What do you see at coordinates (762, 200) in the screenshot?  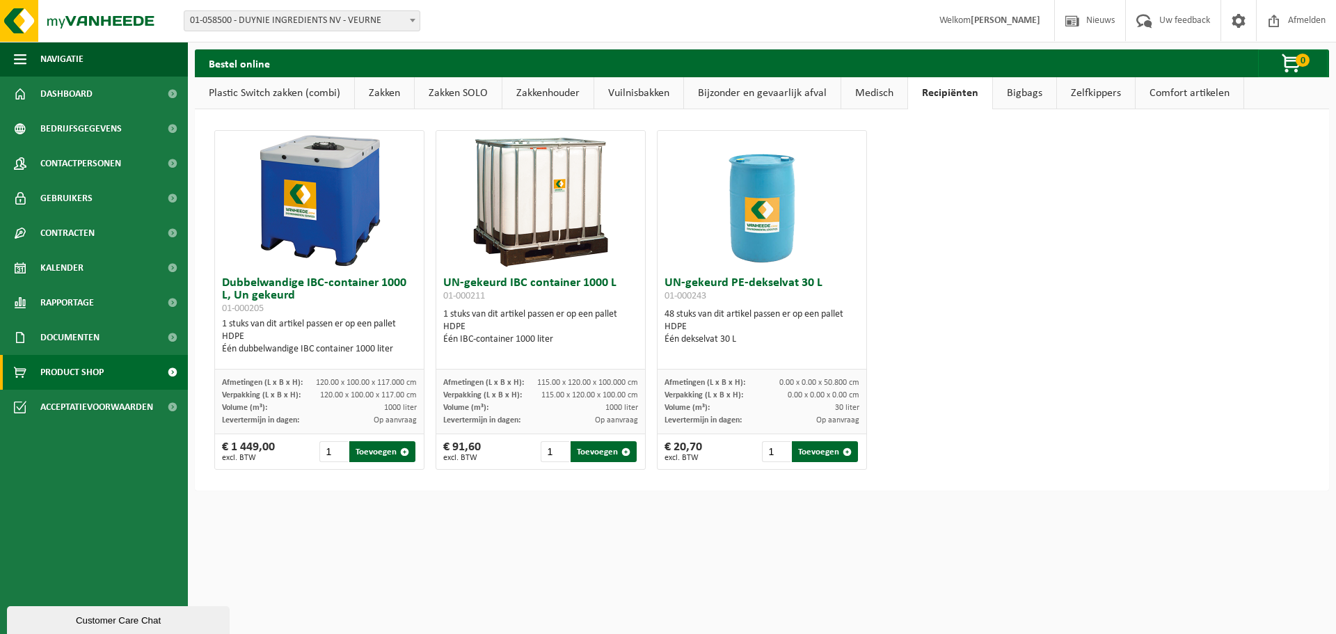 I see `img: 01-000243` at bounding box center [762, 200].